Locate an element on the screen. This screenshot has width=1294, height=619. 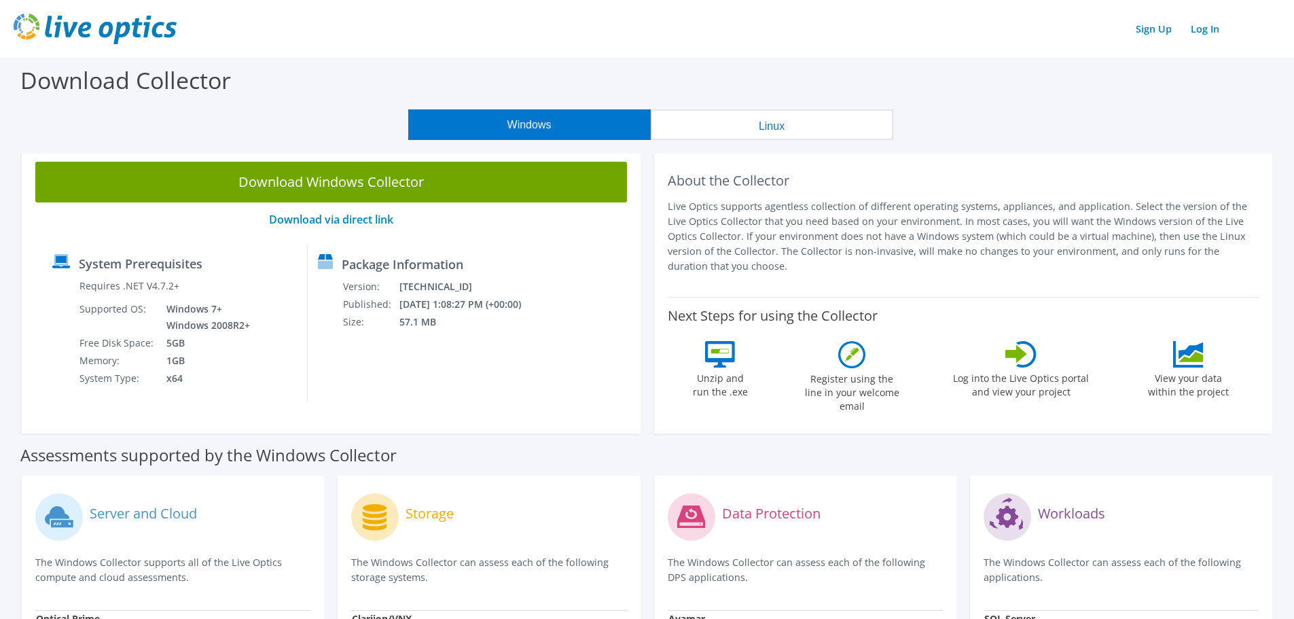
a: Download Windows Collector is located at coordinates (331, 182).